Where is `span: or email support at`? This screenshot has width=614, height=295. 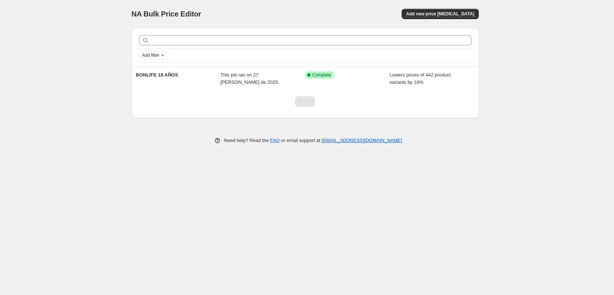
span: or email support at is located at coordinates (301, 140).